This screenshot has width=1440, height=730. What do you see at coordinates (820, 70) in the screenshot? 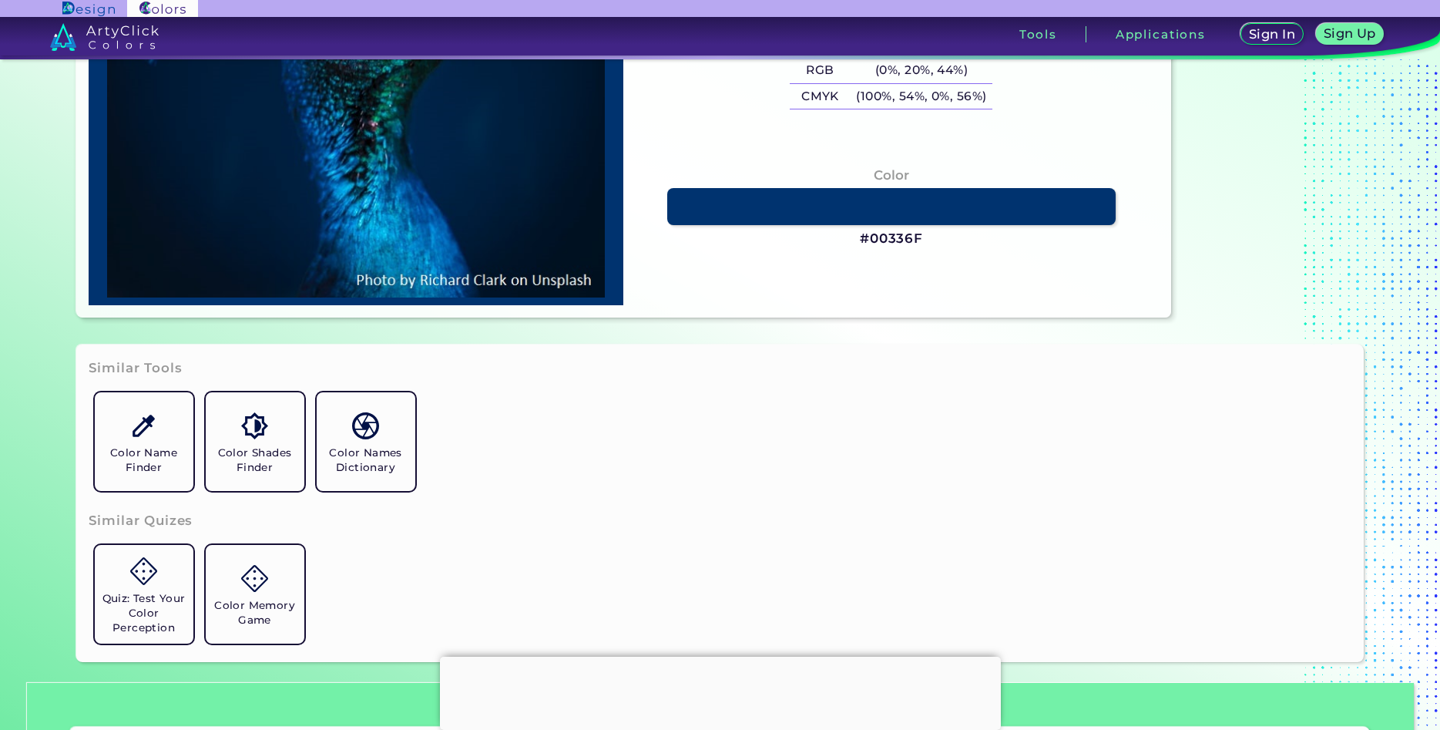
I see `h5: RGB` at bounding box center [820, 70].